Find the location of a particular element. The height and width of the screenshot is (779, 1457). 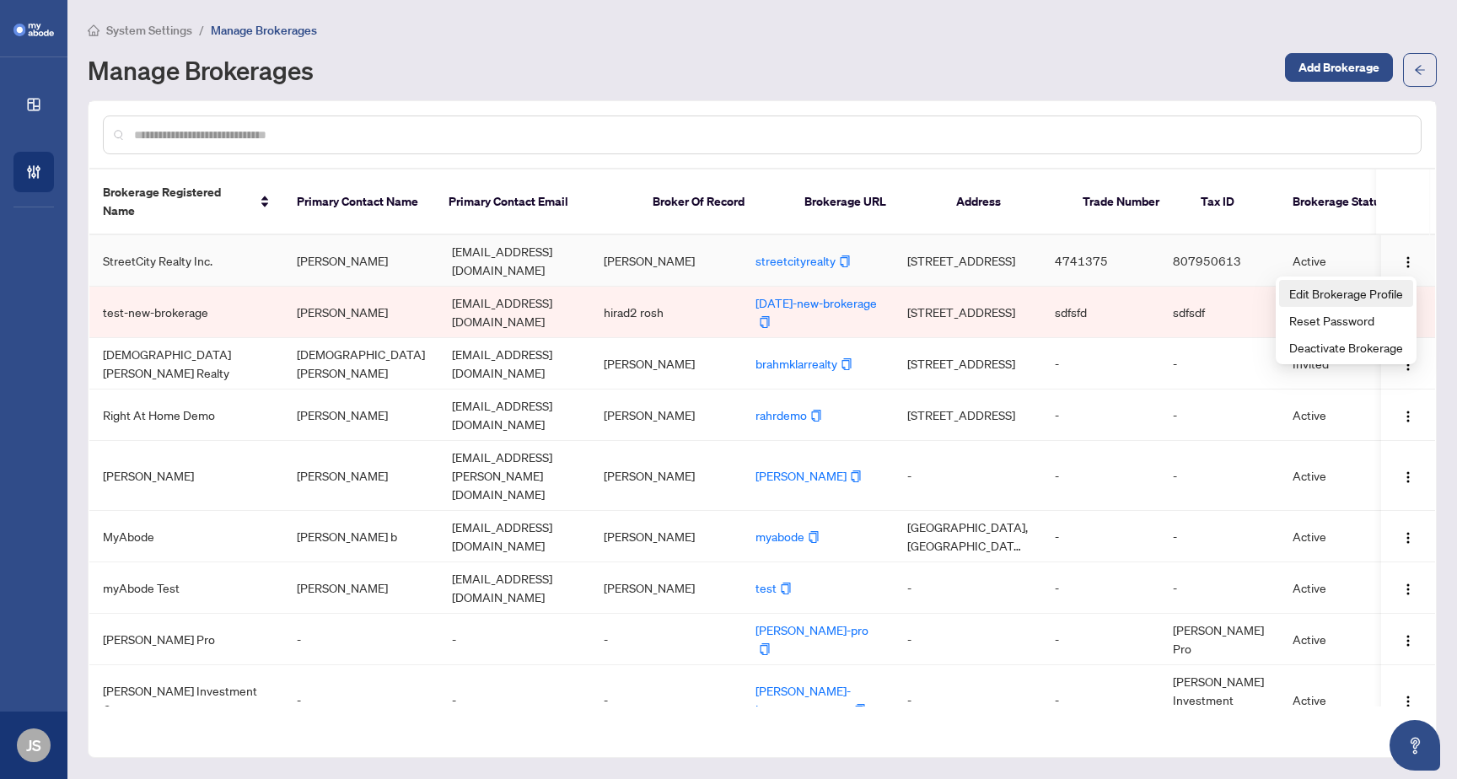

th: Primary Contact Name is located at coordinates (359, 202).